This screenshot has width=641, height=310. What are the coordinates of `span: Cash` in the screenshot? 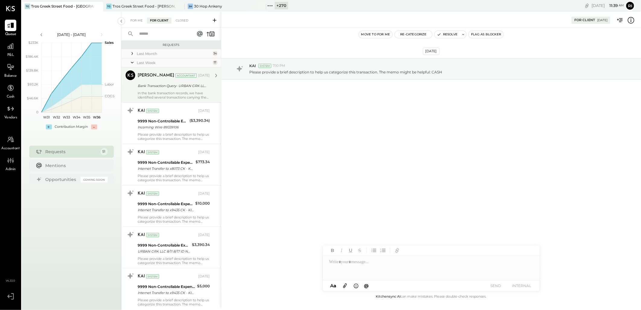 It's located at (11, 97).